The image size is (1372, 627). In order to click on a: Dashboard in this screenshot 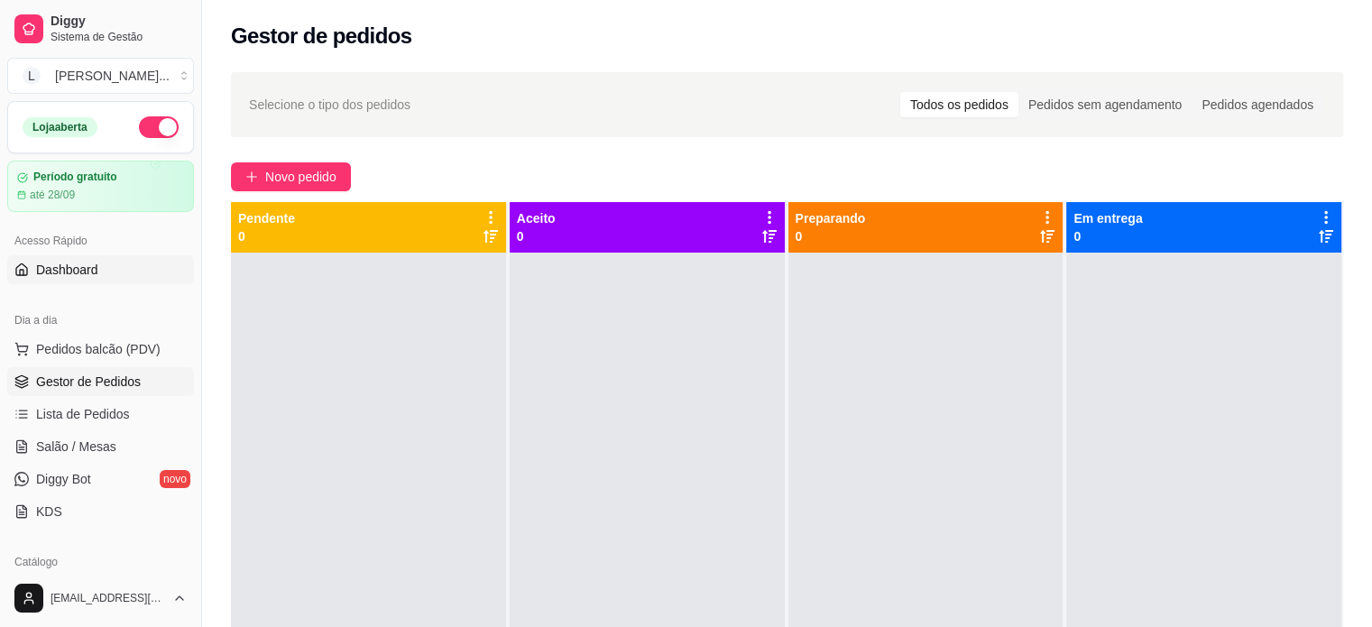, I will do `click(100, 270)`.